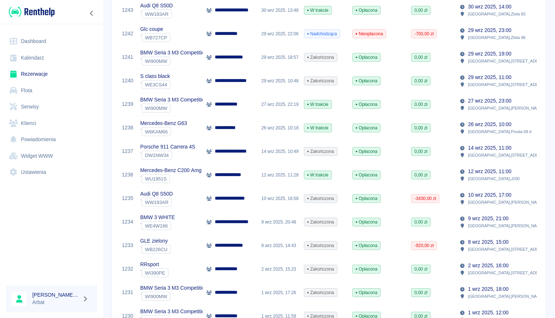  What do you see at coordinates (279, 81) in the screenshot?
I see `div: 29 wrz 2025, 10:48` at bounding box center [279, 81].